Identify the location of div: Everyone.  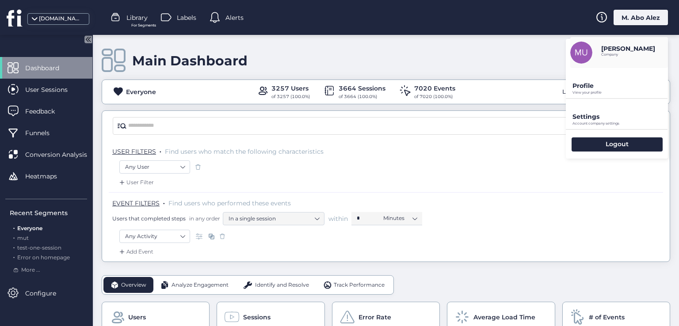
(141, 92).